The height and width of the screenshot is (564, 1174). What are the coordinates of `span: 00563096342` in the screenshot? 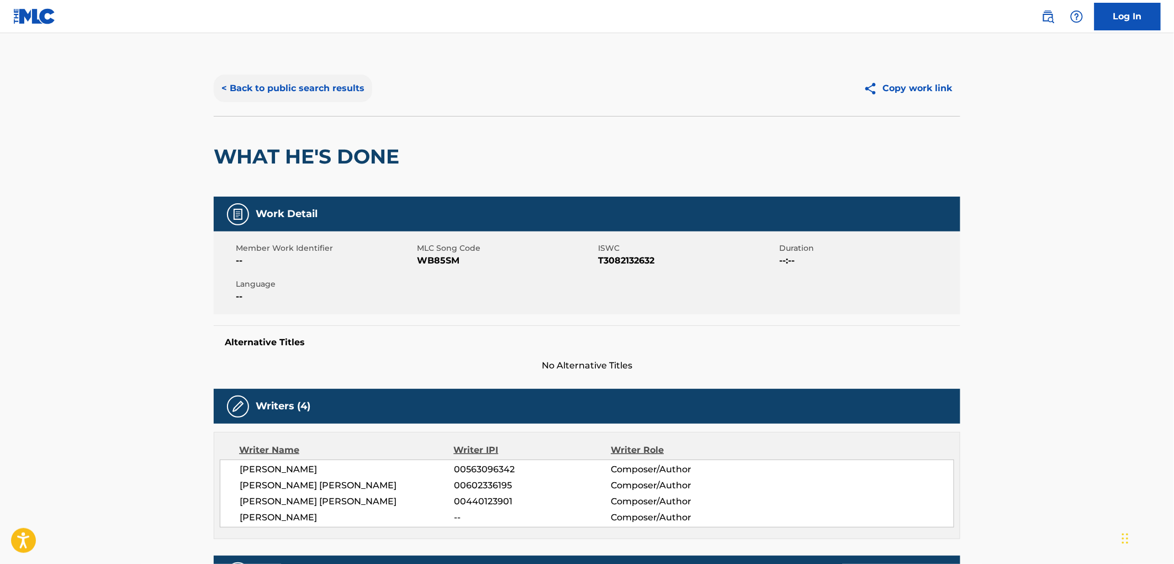 It's located at (533, 470).